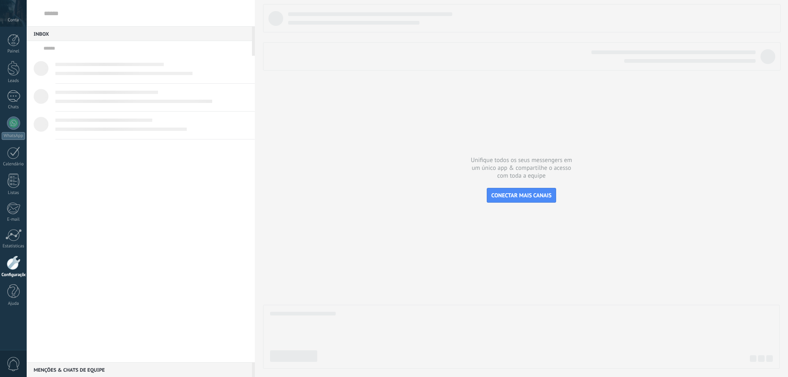 Image resolution: width=788 pixels, height=377 pixels. Describe the element at coordinates (14, 51) in the screenshot. I see `div: Painel` at that location.